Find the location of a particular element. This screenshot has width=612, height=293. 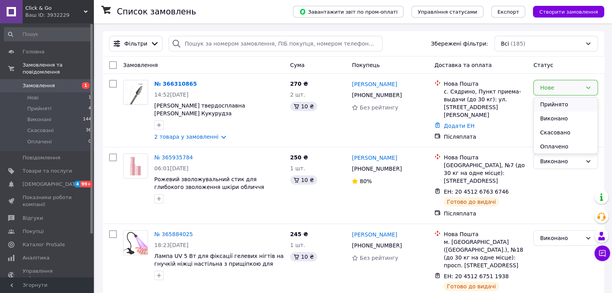

span: ЕН: 20 4512 6751 1938 is located at coordinates (476, 276).